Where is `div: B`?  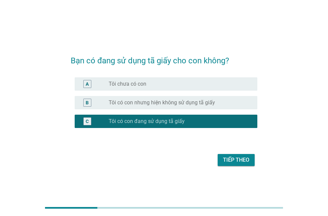 div: B is located at coordinates (87, 103).